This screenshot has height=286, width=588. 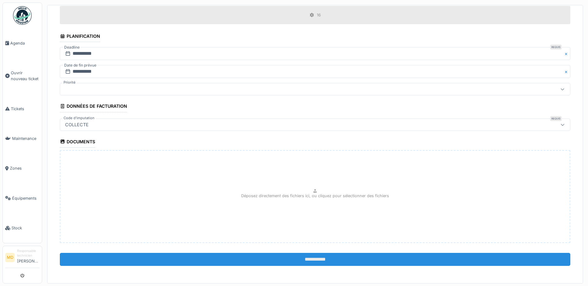 What do you see at coordinates (25, 76) in the screenshot?
I see `span: Ouvrir nouveau ticket` at bounding box center [25, 76].